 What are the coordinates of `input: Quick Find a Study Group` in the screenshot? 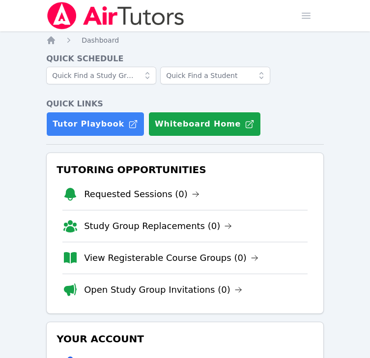 It's located at (101, 76).